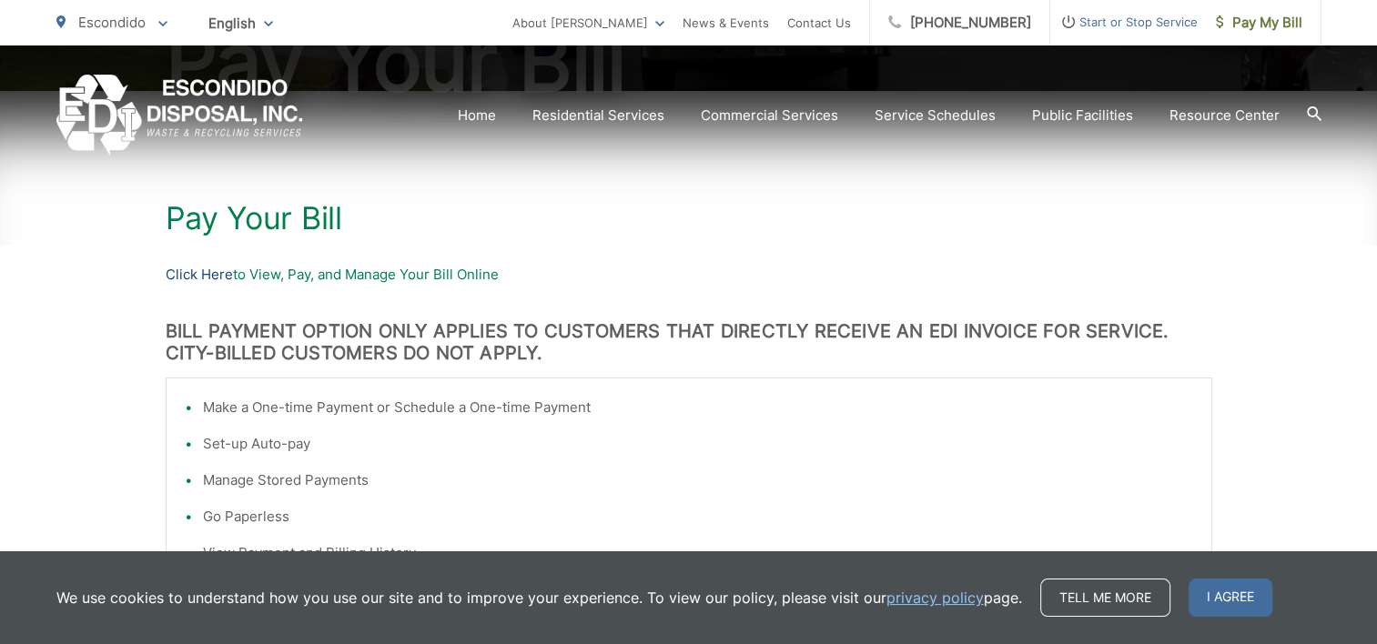 Image resolution: width=1377 pixels, height=644 pixels. Describe the element at coordinates (698, 444) in the screenshot. I see `li: Set-up Auto-pay` at that location.